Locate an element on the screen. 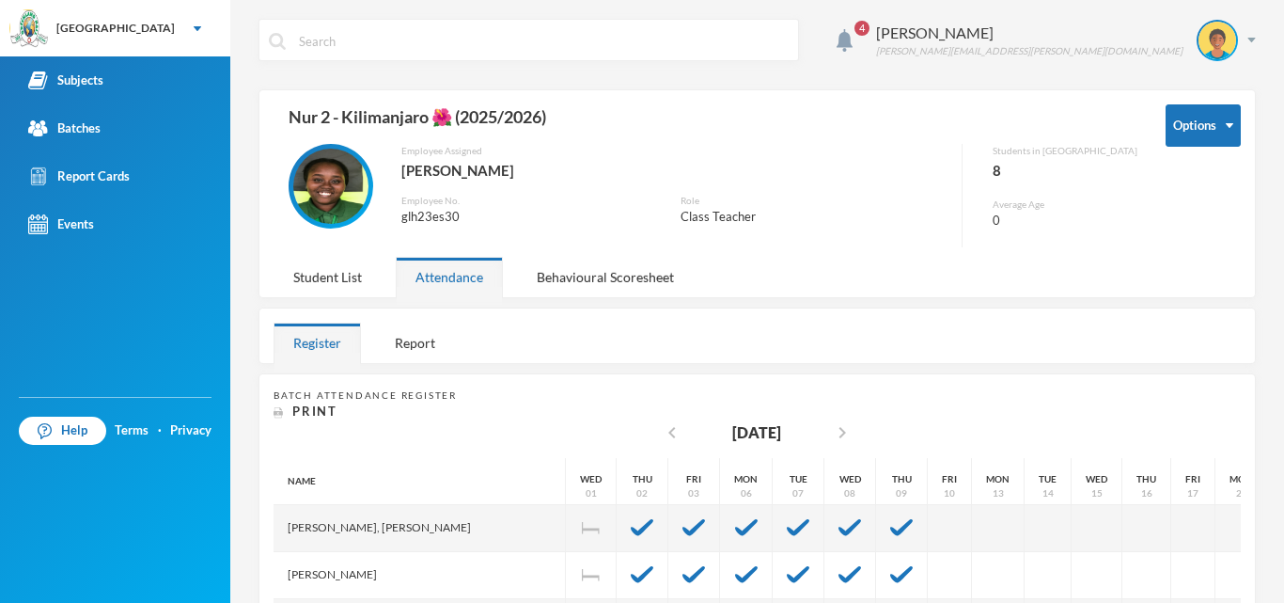 The image size is (1284, 603). div: 13 is located at coordinates (998, 493).